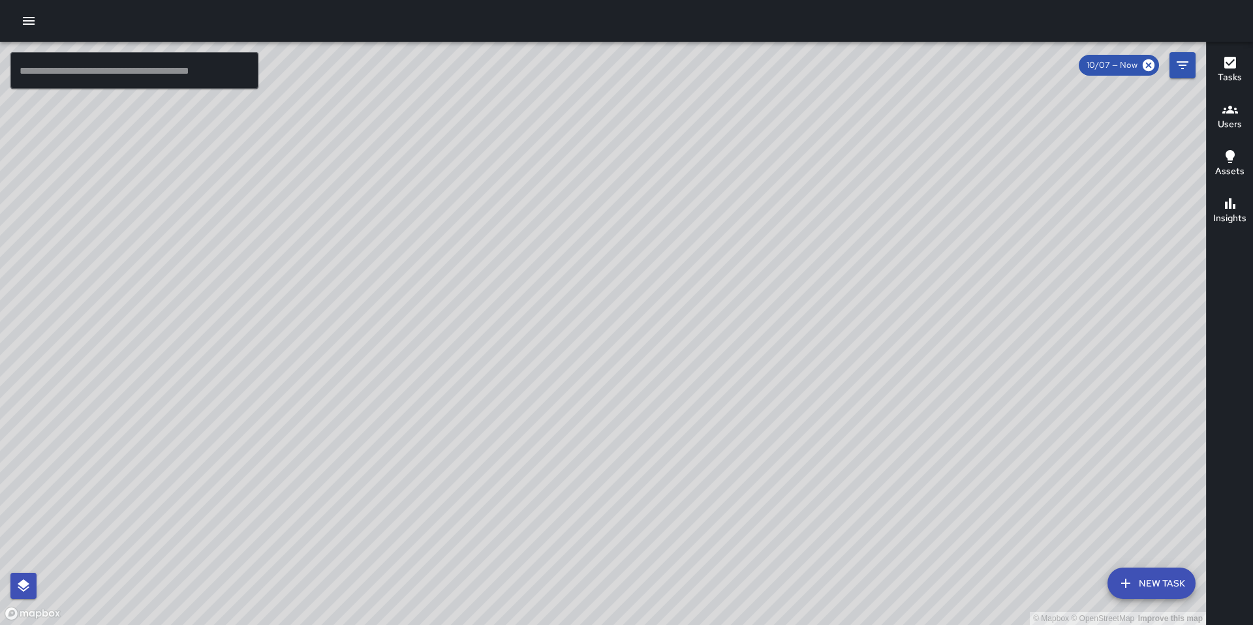 The width and height of the screenshot is (1253, 625). I want to click on button: Filters, so click(1183, 65).